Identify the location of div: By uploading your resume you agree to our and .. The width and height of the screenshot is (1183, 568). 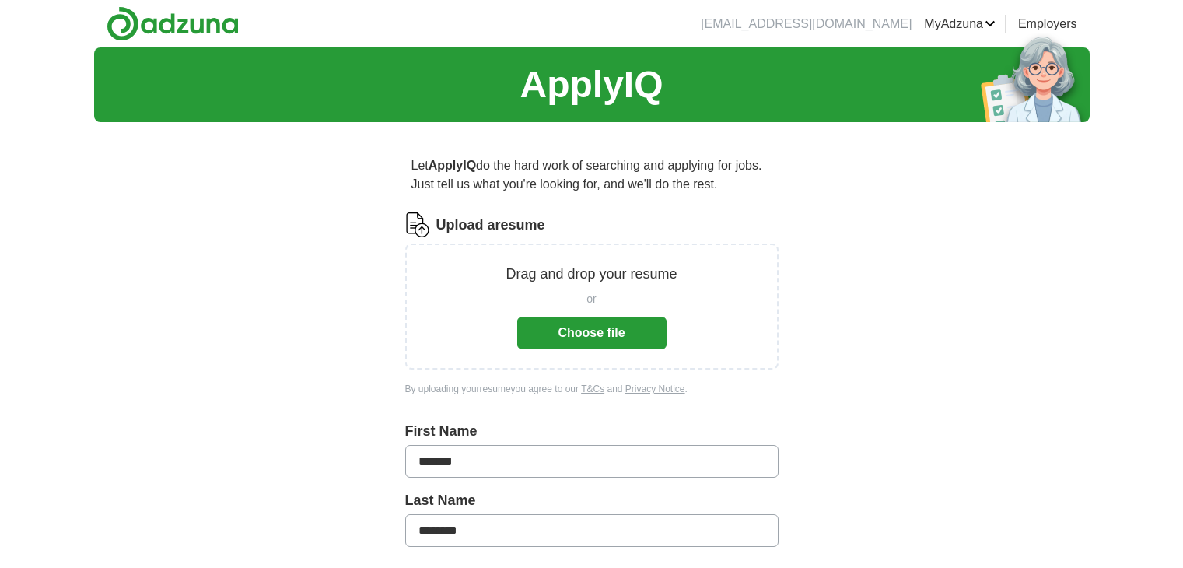
(592, 389).